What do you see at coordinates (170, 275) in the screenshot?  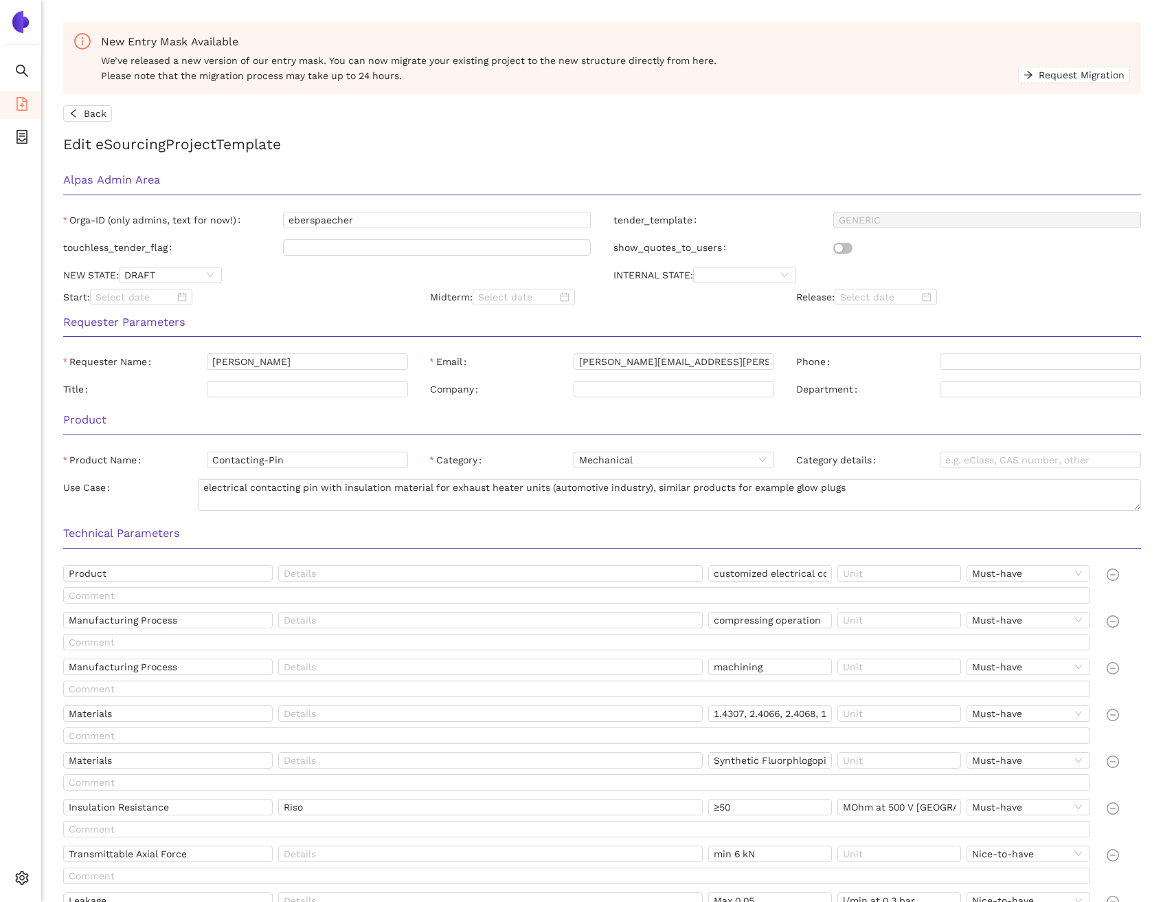 I see `span: DRAFT` at bounding box center [170, 275].